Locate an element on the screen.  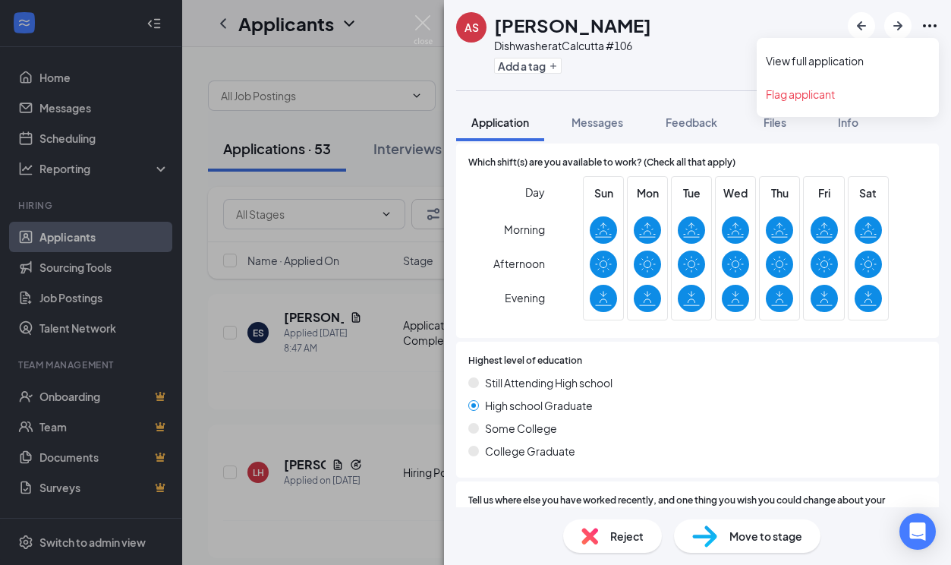
span: Info is located at coordinates (848, 122).